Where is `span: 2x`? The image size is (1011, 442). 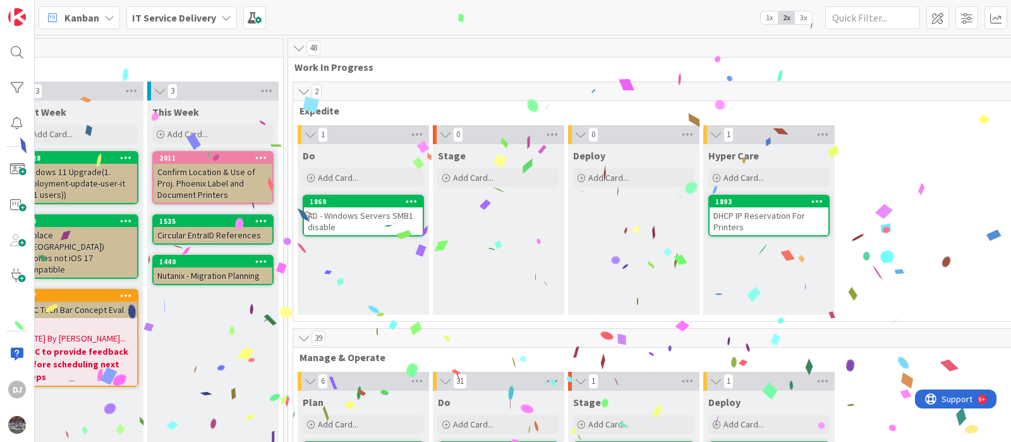 span: 2x is located at coordinates (786, 18).